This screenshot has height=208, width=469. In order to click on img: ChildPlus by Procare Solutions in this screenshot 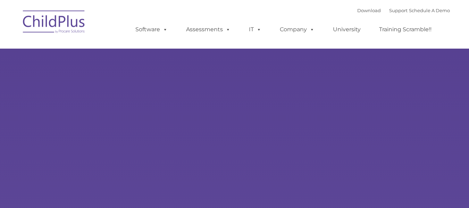, I will do `click(54, 23)`.